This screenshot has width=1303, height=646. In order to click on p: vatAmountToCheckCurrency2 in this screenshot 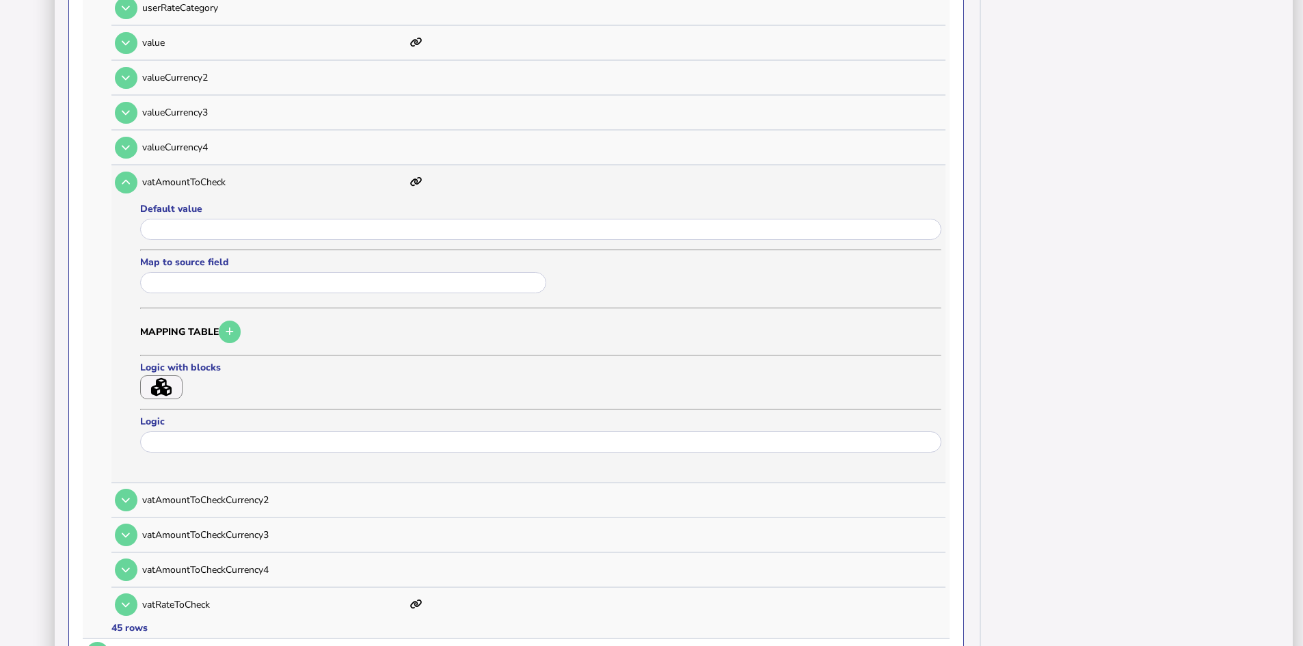, I will do `click(274, 500)`.